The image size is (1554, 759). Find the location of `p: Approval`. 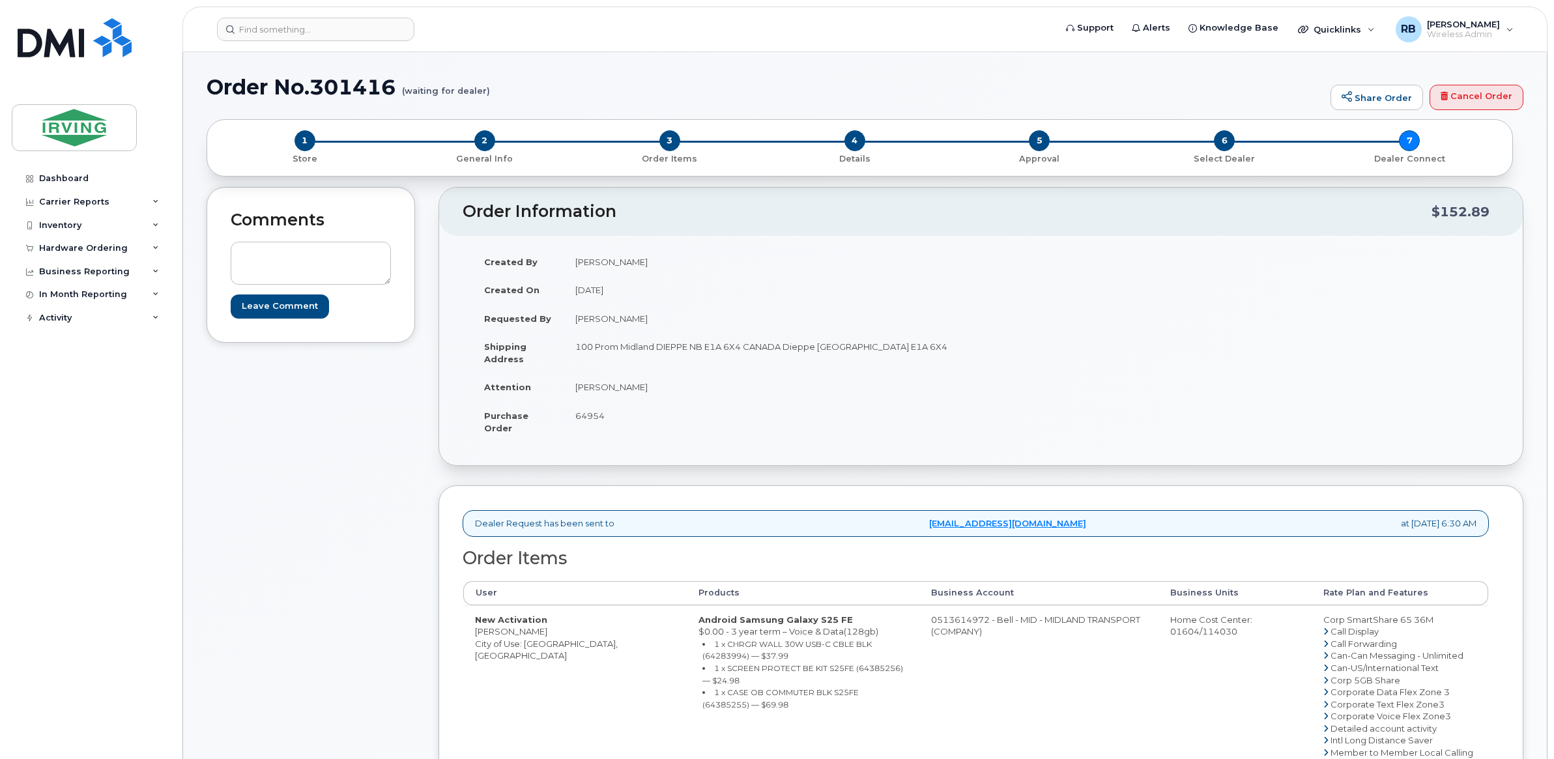

p: Approval is located at coordinates (1039, 159).